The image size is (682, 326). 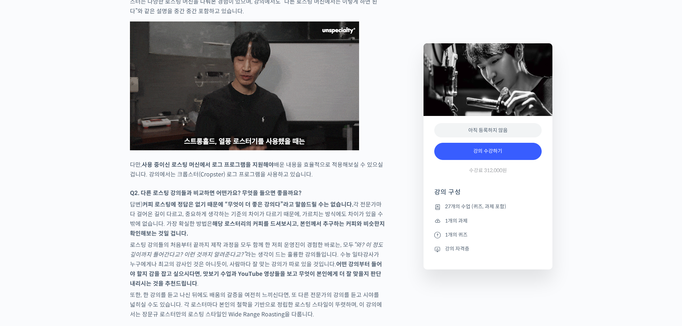 I want to click on span: 홈, so click(x=25, y=241).